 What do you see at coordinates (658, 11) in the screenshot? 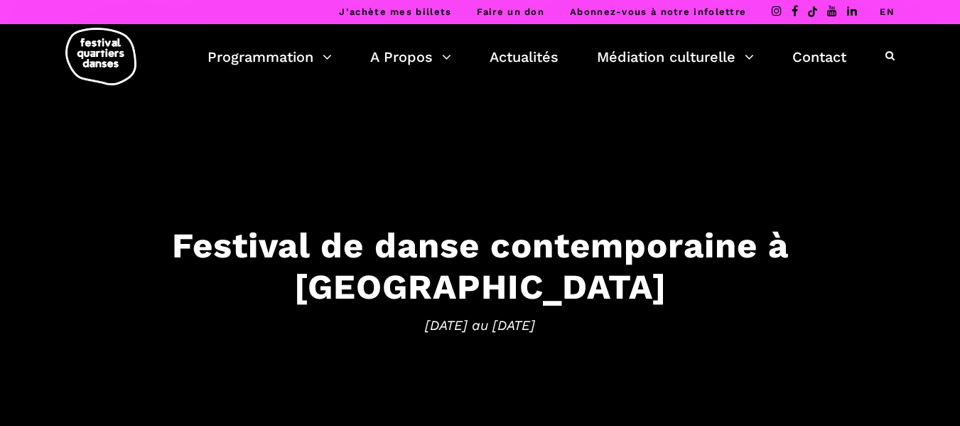
I see `a: Abonnez-vous à notre infolettre` at bounding box center [658, 11].